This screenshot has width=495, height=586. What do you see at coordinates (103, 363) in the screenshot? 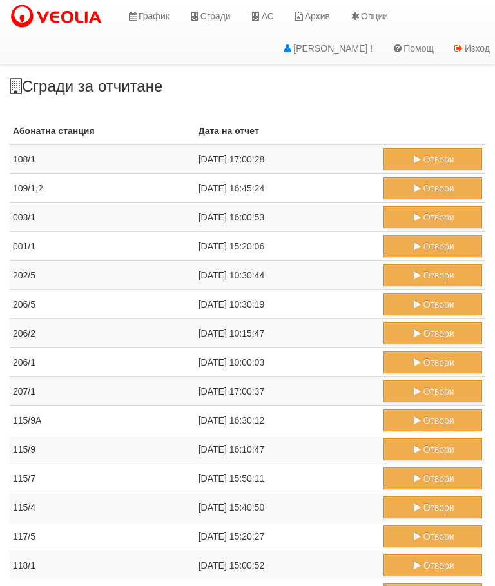
I see `td: 206/1` at bounding box center [103, 363].